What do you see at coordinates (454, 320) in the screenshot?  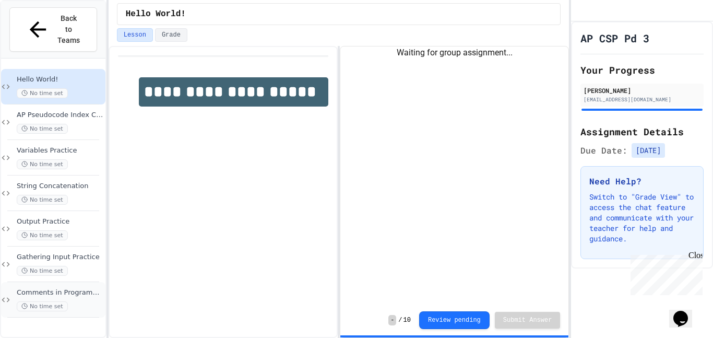 I see `button: Review pending` at bounding box center [454, 320].